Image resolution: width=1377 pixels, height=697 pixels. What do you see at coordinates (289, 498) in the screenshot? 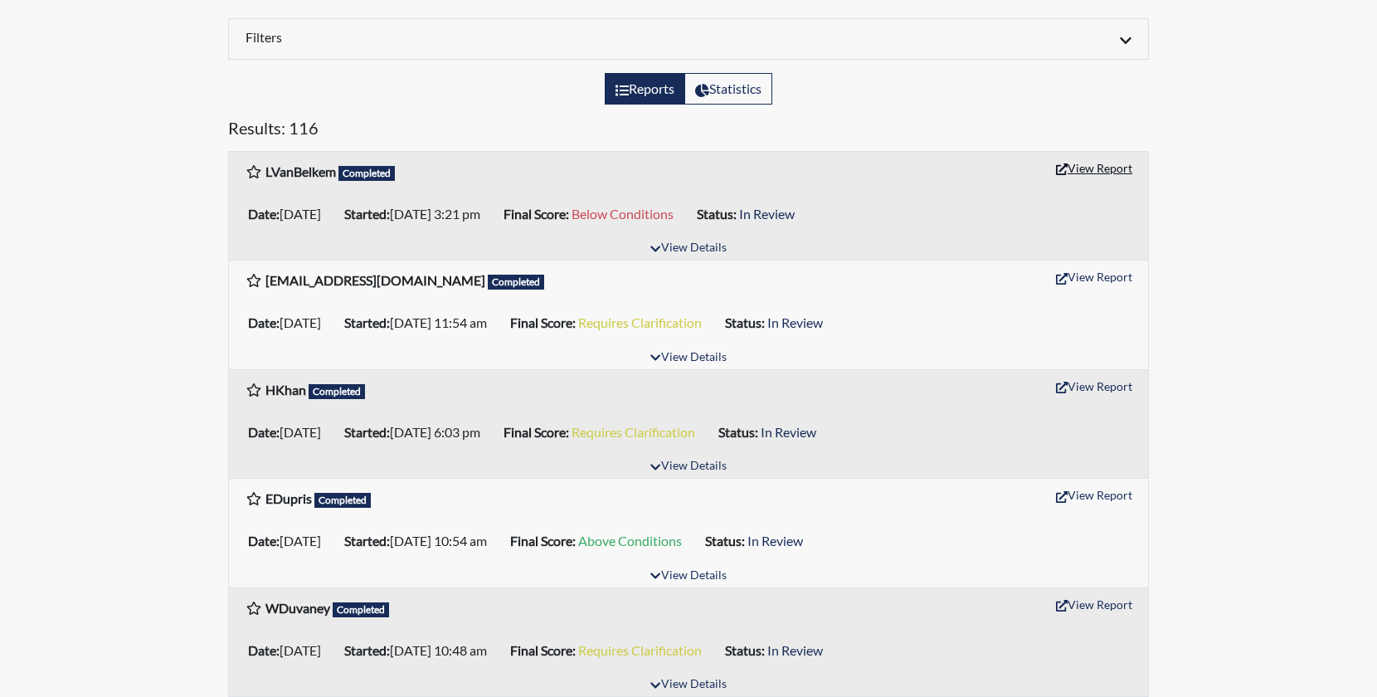
I see `b: EDupris` at bounding box center [289, 498].